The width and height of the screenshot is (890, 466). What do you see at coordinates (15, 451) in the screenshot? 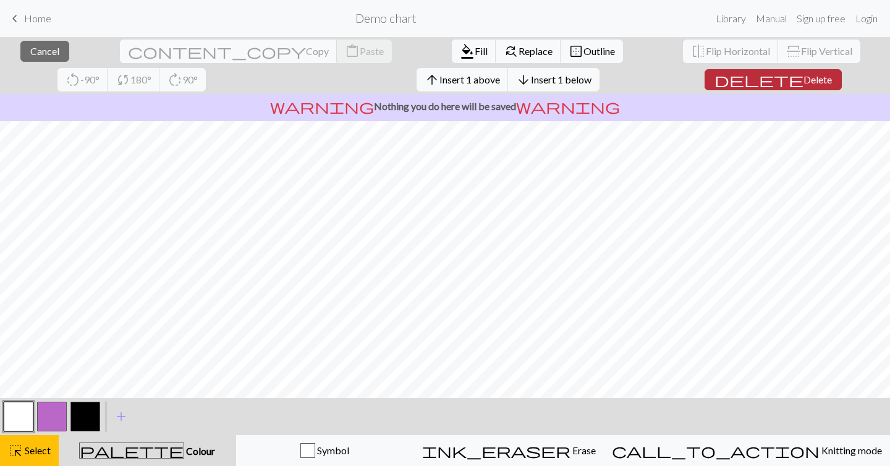
I see `span: highlight_alt` at bounding box center [15, 451].